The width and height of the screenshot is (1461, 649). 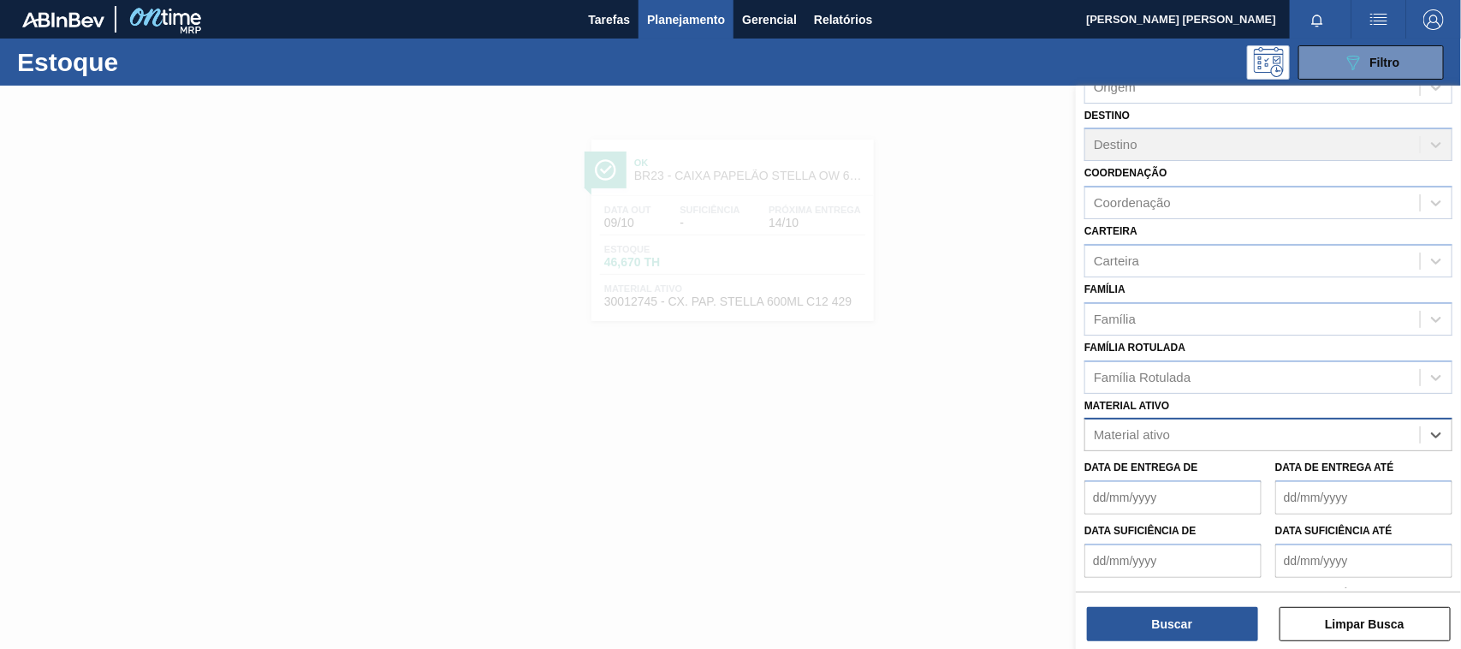 What do you see at coordinates (1140, 531) in the screenshot?
I see `label: Data suficiência de` at bounding box center [1140, 531].